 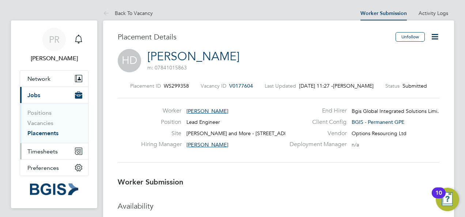 I want to click on span: Timesheets, so click(x=42, y=151).